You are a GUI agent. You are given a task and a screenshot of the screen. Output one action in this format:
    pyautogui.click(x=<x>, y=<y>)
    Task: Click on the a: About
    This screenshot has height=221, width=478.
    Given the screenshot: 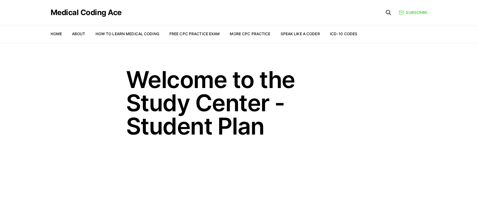 What is the action you would take?
    pyautogui.click(x=79, y=34)
    